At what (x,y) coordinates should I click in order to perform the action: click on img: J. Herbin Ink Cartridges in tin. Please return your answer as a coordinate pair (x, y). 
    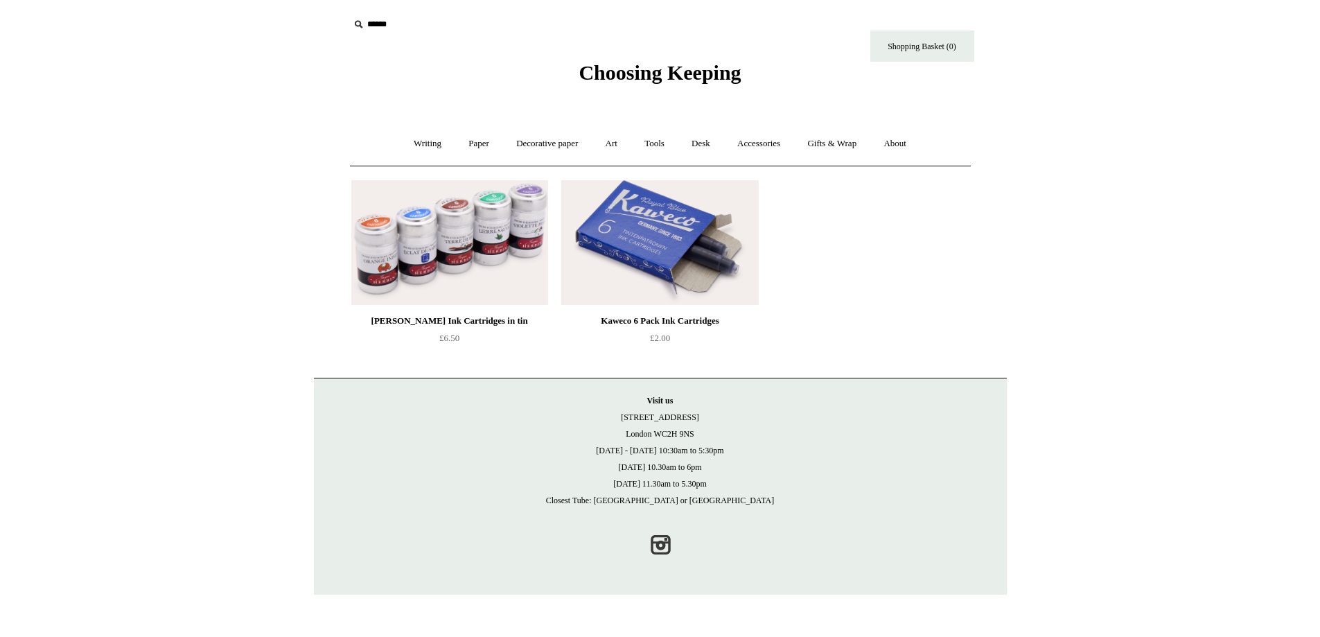
    Looking at the image, I should click on (450, 243).